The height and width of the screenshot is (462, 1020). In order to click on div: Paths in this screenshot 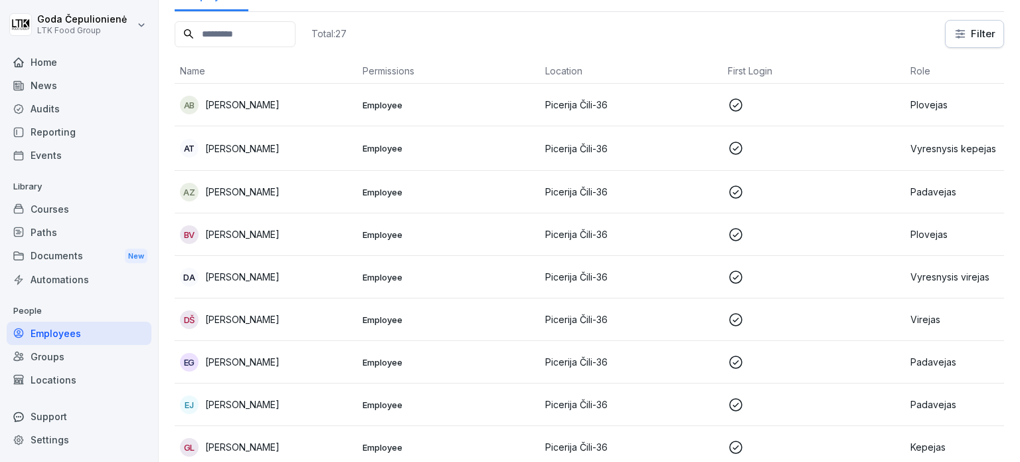, I will do `click(79, 232)`.